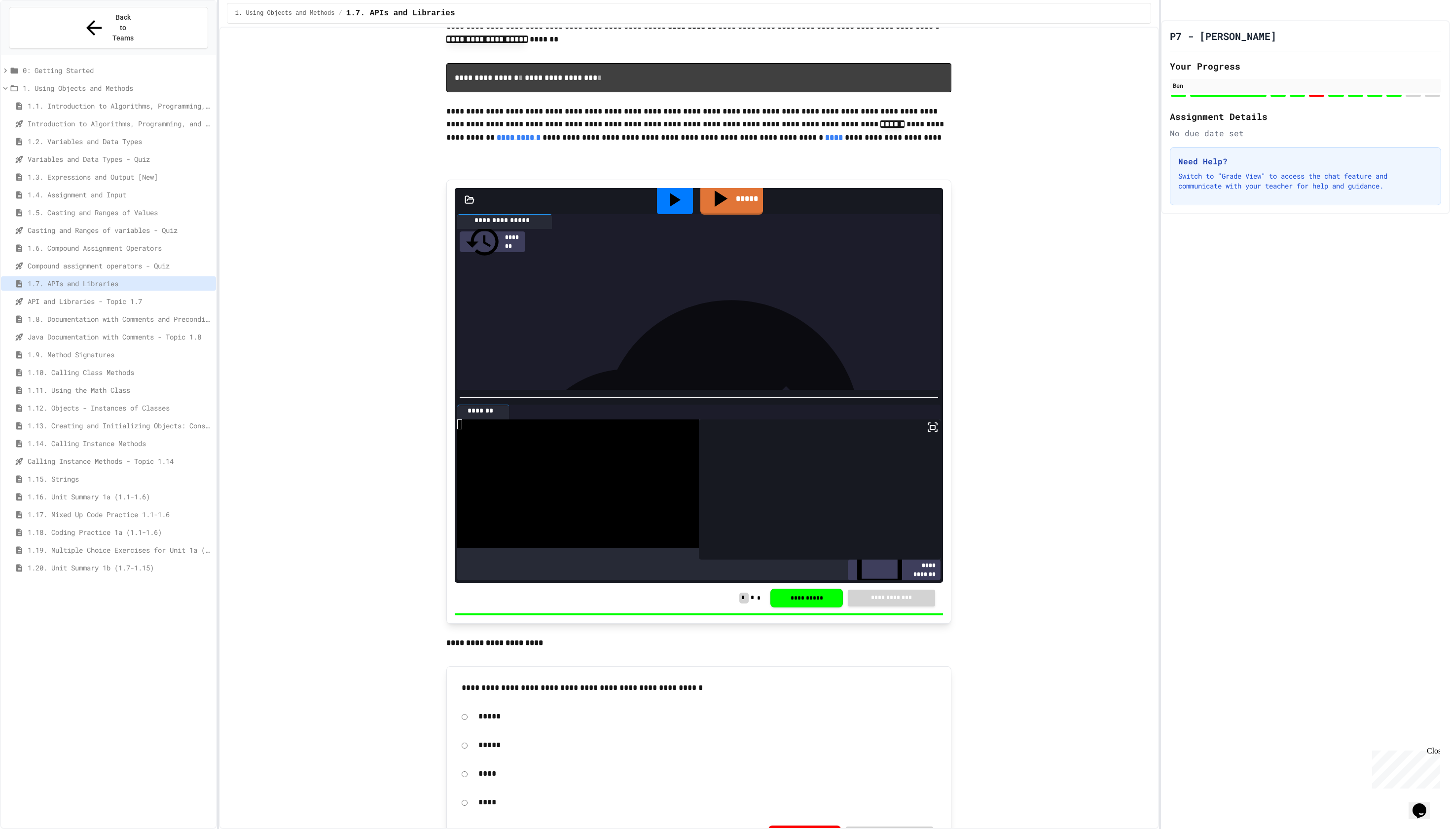  I want to click on span: Java Documentation with Comments - Topic 1.8, so click(120, 336).